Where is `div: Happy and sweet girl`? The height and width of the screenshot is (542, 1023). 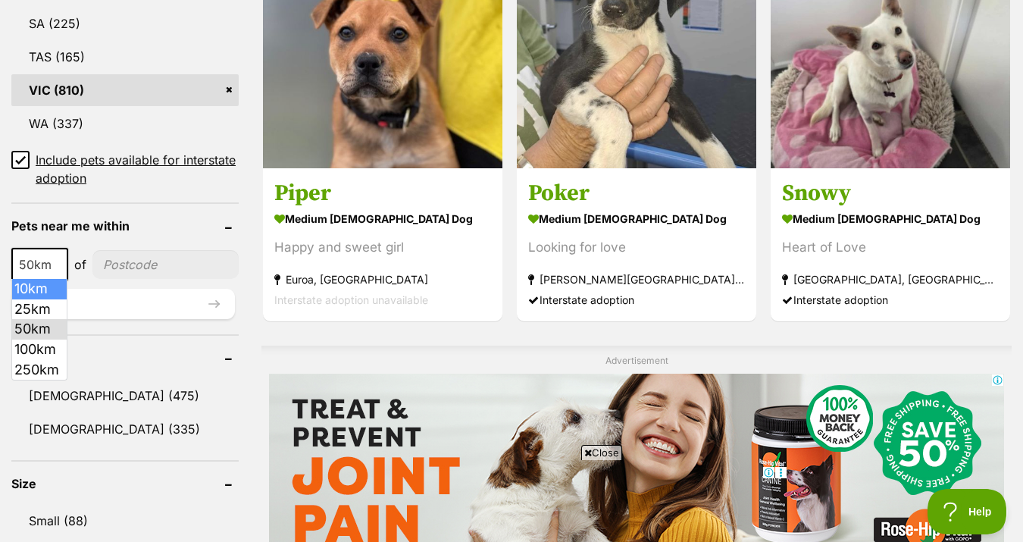
div: Happy and sweet girl is located at coordinates (383, 247).